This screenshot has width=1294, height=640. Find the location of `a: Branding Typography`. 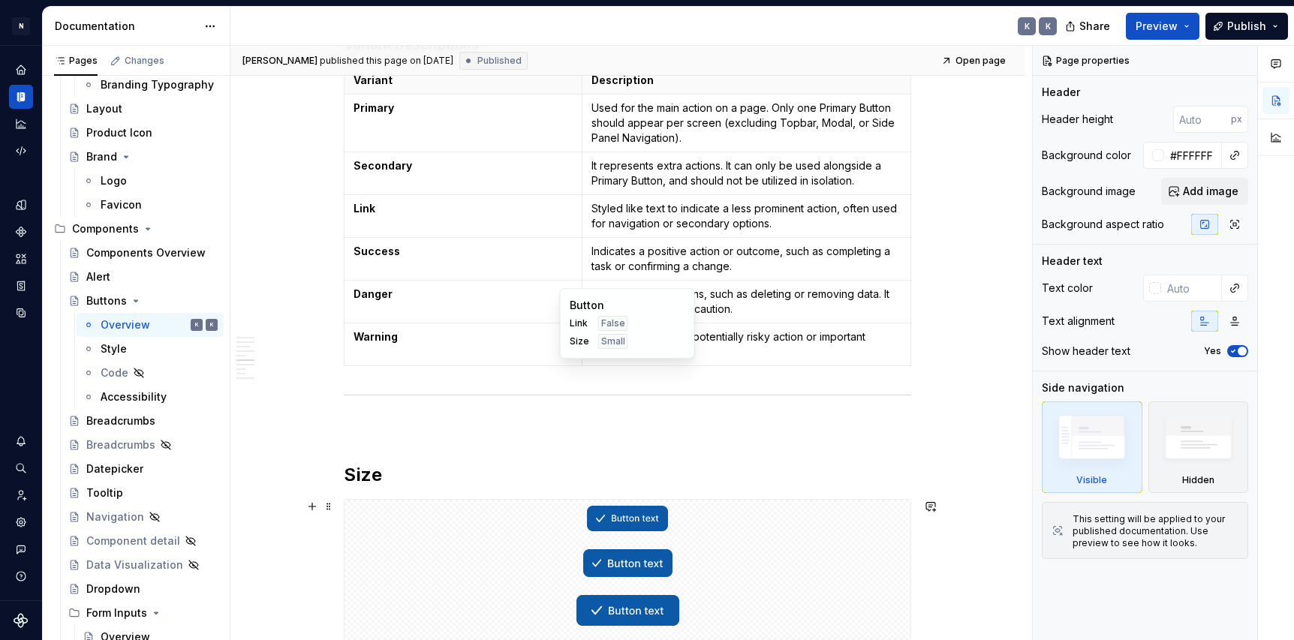

a: Branding Typography is located at coordinates (150, 85).